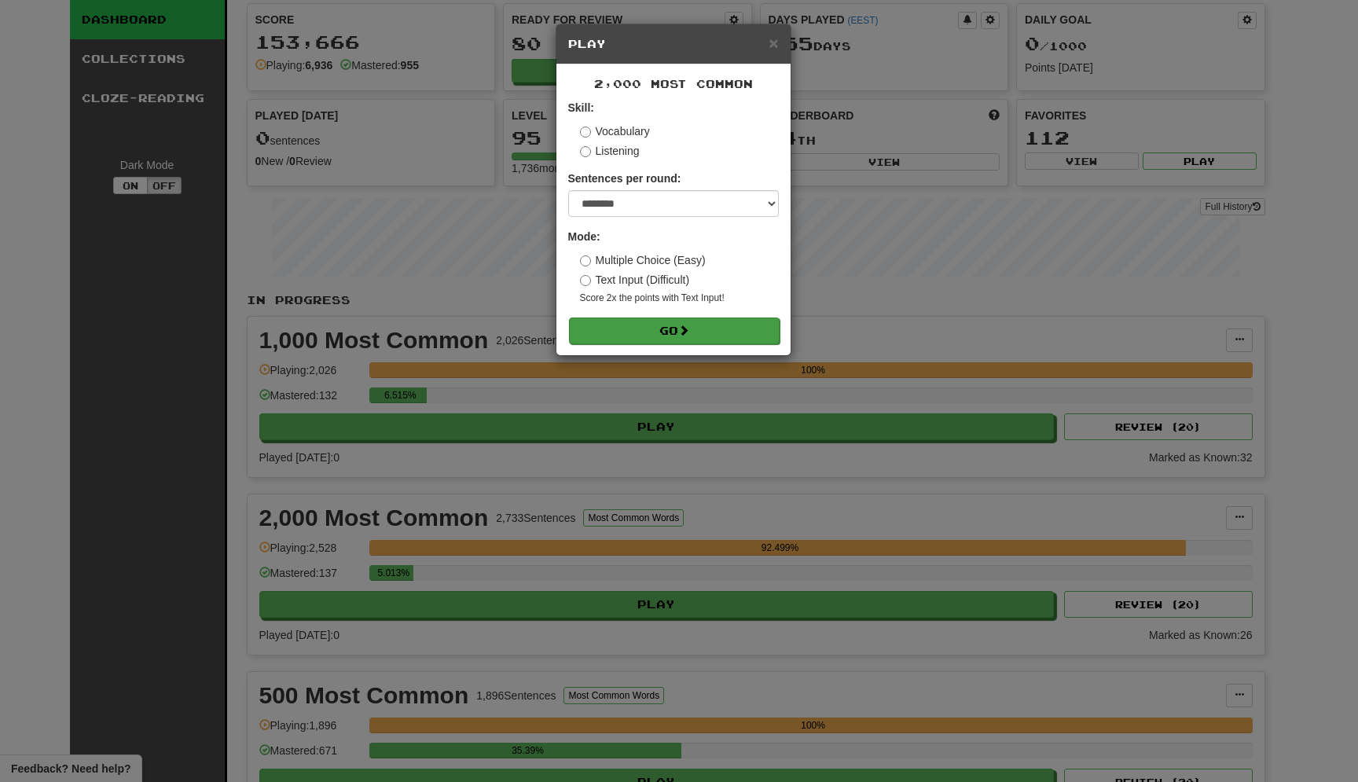 This screenshot has height=782, width=1358. What do you see at coordinates (674, 331) in the screenshot?
I see `button: Go` at bounding box center [674, 331].